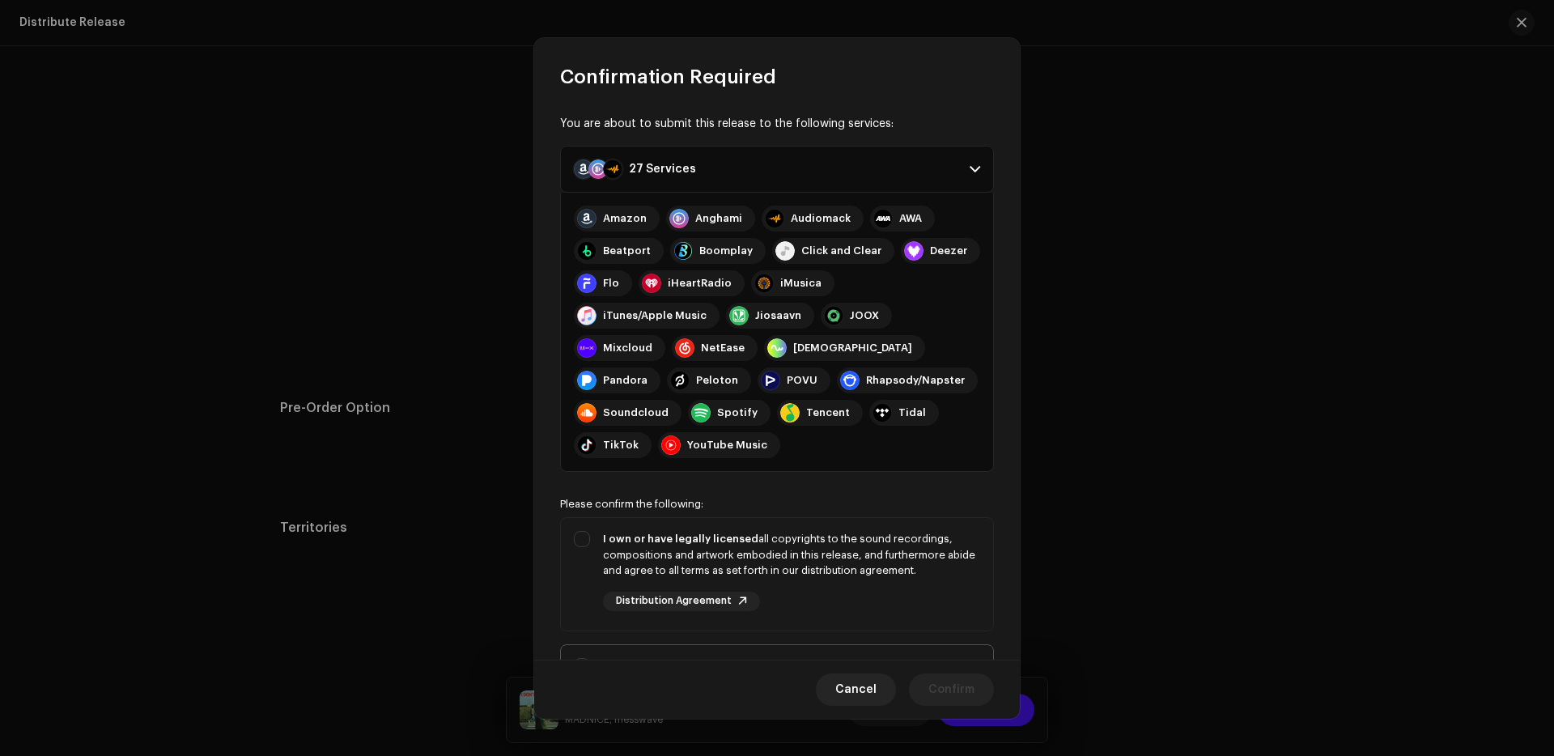 This screenshot has width=1554, height=756. What do you see at coordinates (821, 219) in the screenshot?
I see `div: Audiomack` at bounding box center [821, 219].